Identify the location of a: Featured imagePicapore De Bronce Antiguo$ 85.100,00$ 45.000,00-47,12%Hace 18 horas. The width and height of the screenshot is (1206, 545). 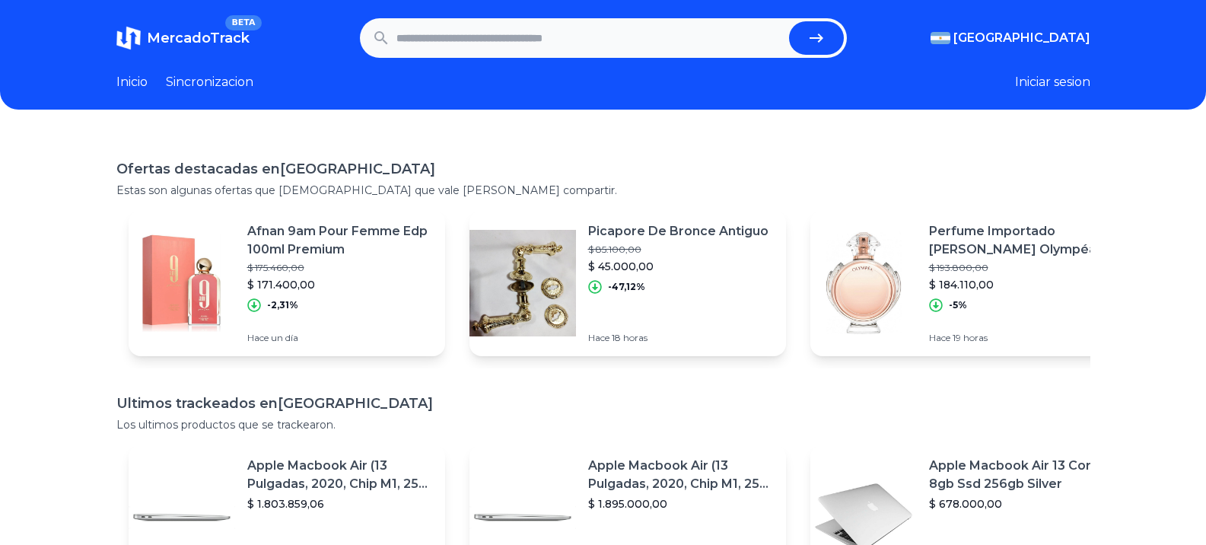
(628, 283).